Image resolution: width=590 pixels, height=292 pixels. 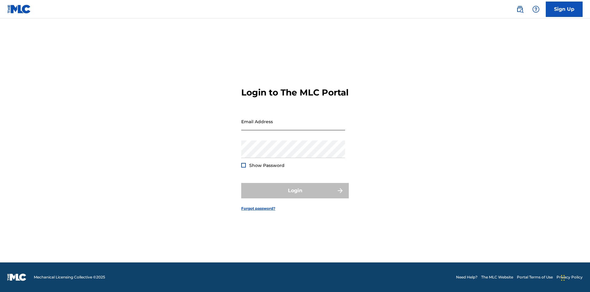 What do you see at coordinates (17, 277) in the screenshot?
I see `img: logo` at bounding box center [17, 277].